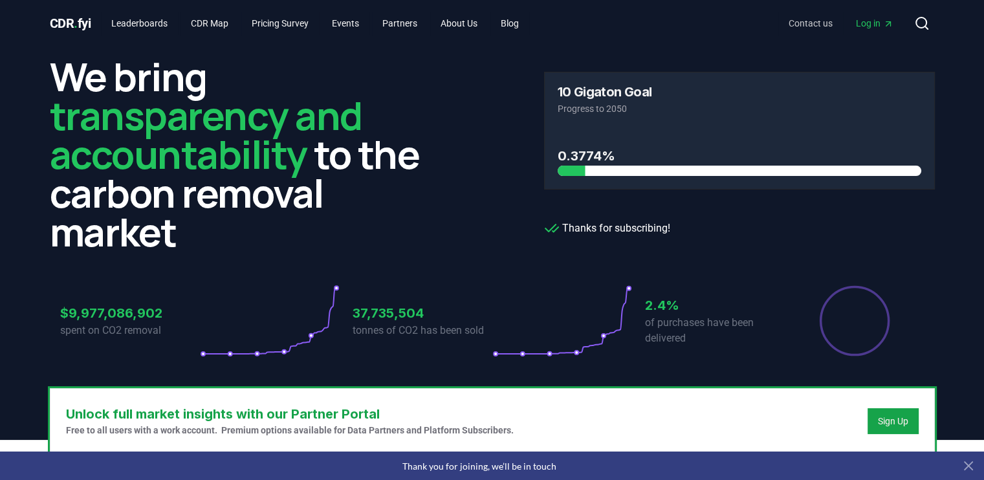  I want to click on a: Events, so click(345, 23).